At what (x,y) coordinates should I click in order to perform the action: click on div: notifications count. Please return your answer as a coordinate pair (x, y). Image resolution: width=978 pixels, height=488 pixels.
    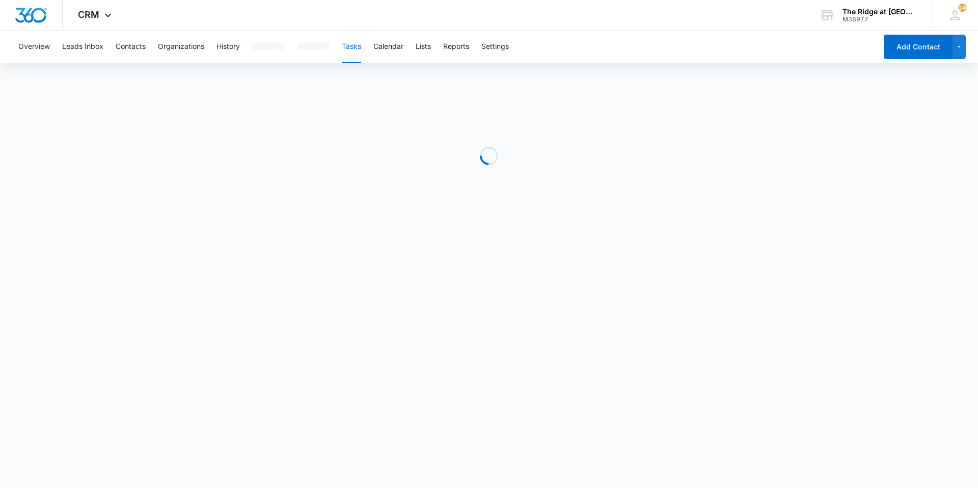
    Looking at the image, I should click on (962, 8).